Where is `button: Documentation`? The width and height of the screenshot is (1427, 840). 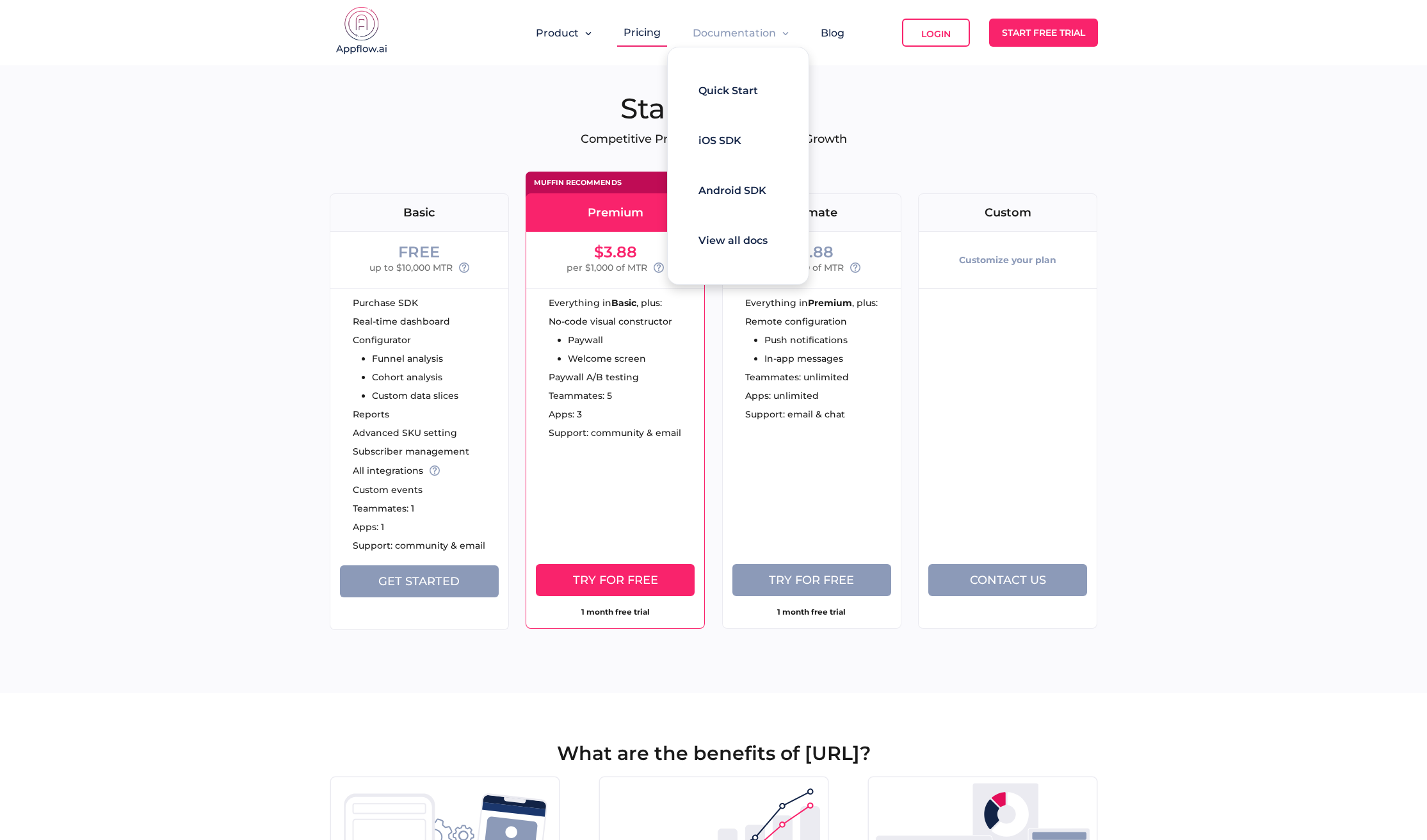 button: Documentation is located at coordinates (741, 33).